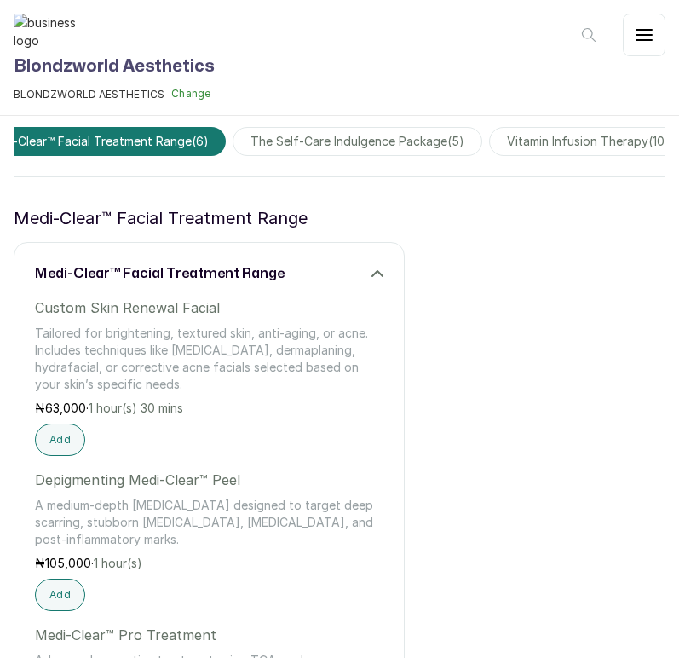 The height and width of the screenshot is (658, 679). What do you see at coordinates (191, 94) in the screenshot?
I see `button: Change` at bounding box center [191, 94].